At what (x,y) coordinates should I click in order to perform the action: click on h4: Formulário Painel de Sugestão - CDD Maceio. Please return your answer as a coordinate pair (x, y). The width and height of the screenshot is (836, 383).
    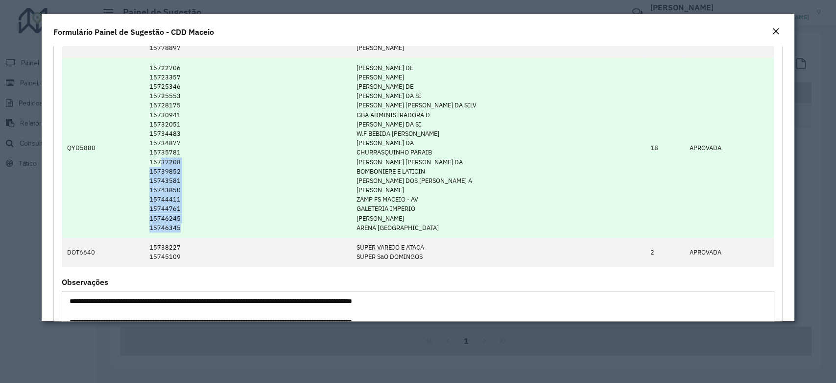
    Looking at the image, I should click on (134, 32).